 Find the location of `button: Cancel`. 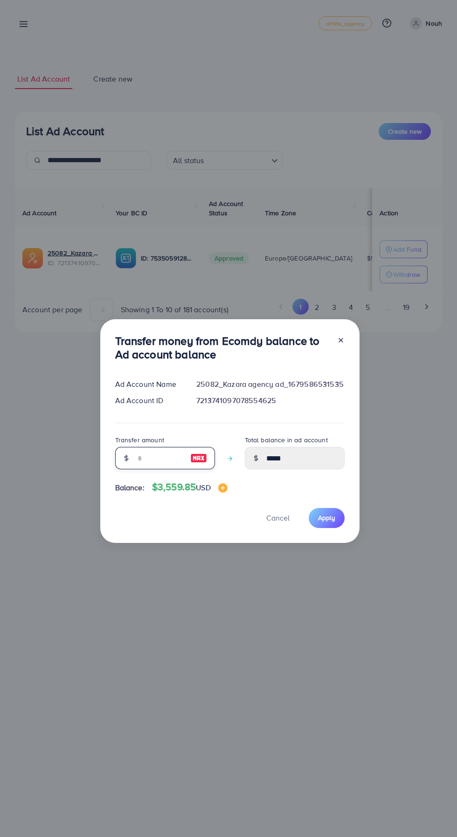

button: Cancel is located at coordinates (278, 518).